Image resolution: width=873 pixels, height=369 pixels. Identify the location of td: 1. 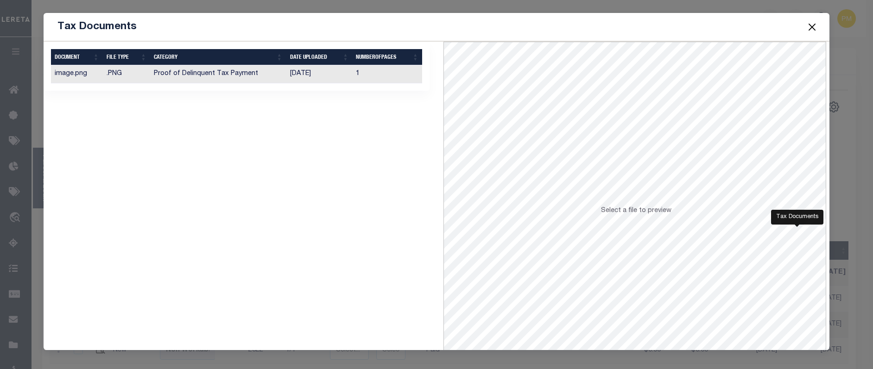
(387, 74).